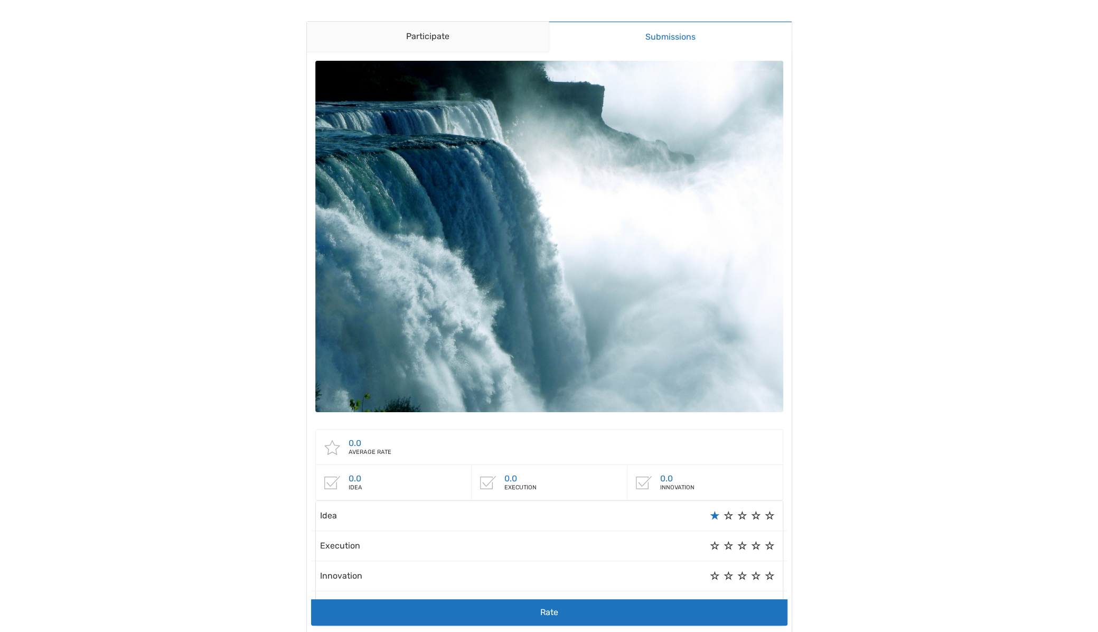  What do you see at coordinates (549, 612) in the screenshot?
I see `button: Rate` at bounding box center [549, 612].